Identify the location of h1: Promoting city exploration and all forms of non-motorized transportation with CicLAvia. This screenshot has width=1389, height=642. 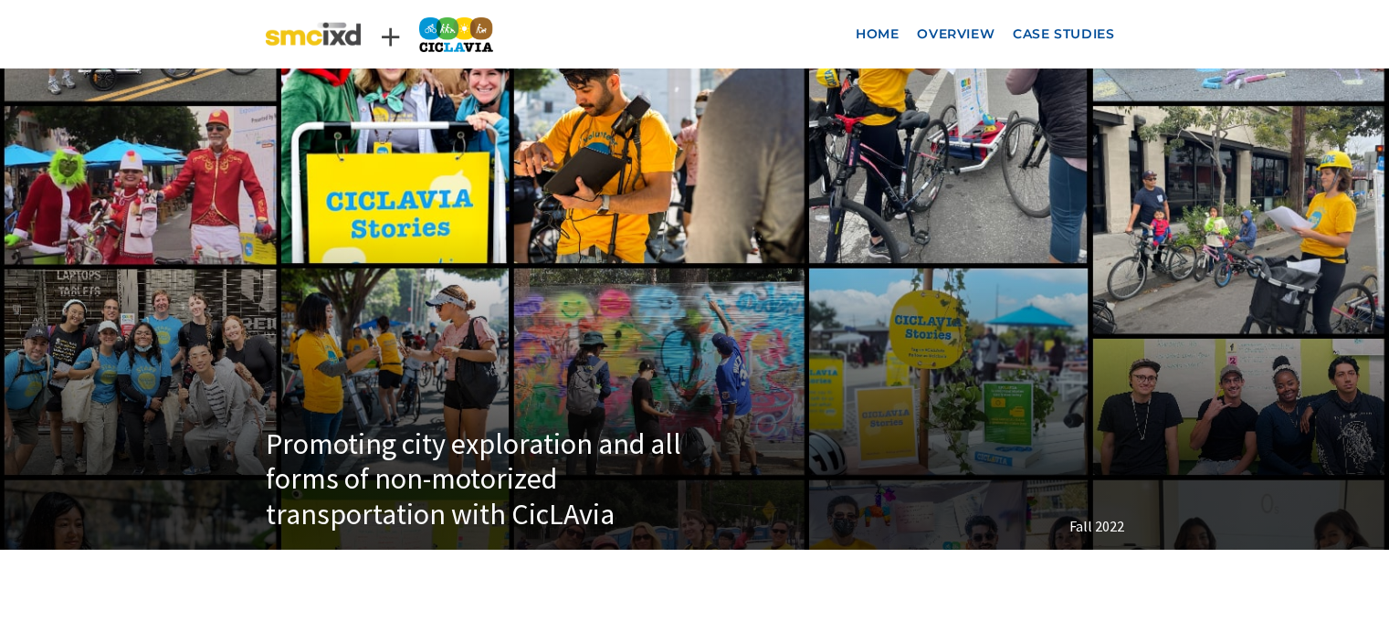
(476, 479).